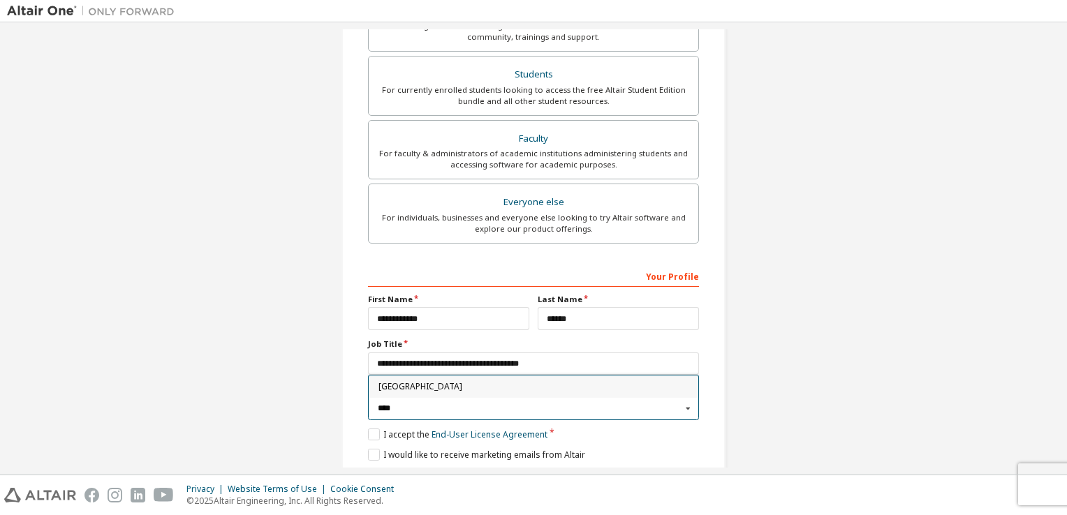  Describe the element at coordinates (534, 75) in the screenshot. I see `div: Students` at that location.